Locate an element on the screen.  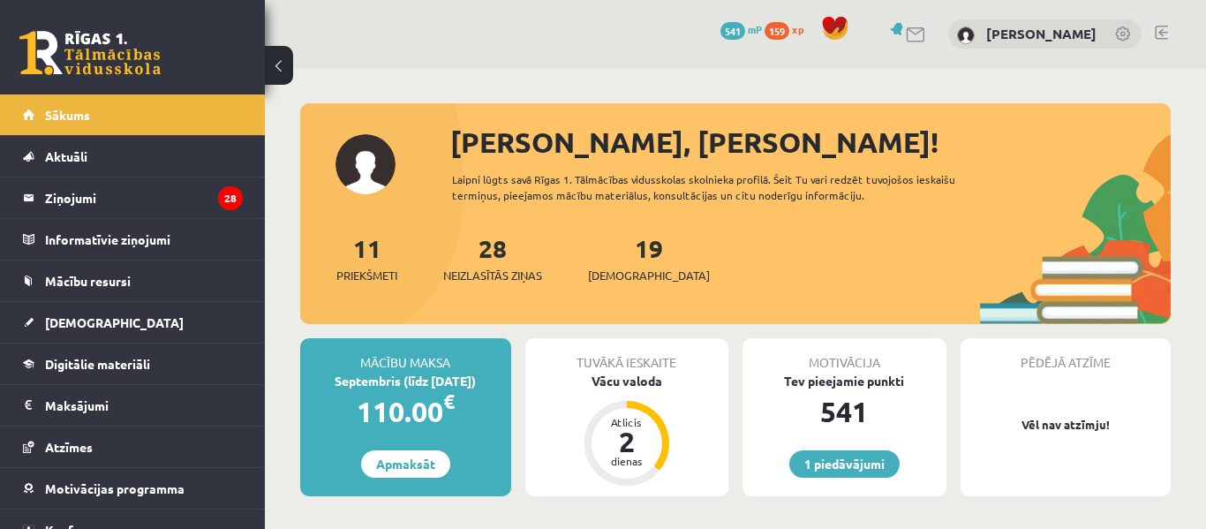
a: 159 xp is located at coordinates (788, 29).